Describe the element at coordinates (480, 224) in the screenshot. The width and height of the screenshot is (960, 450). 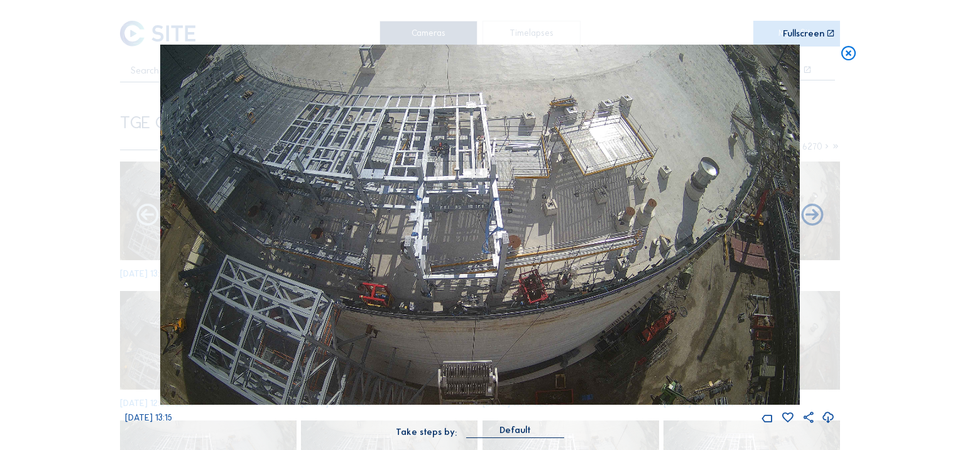
I see `img: Image` at that location.